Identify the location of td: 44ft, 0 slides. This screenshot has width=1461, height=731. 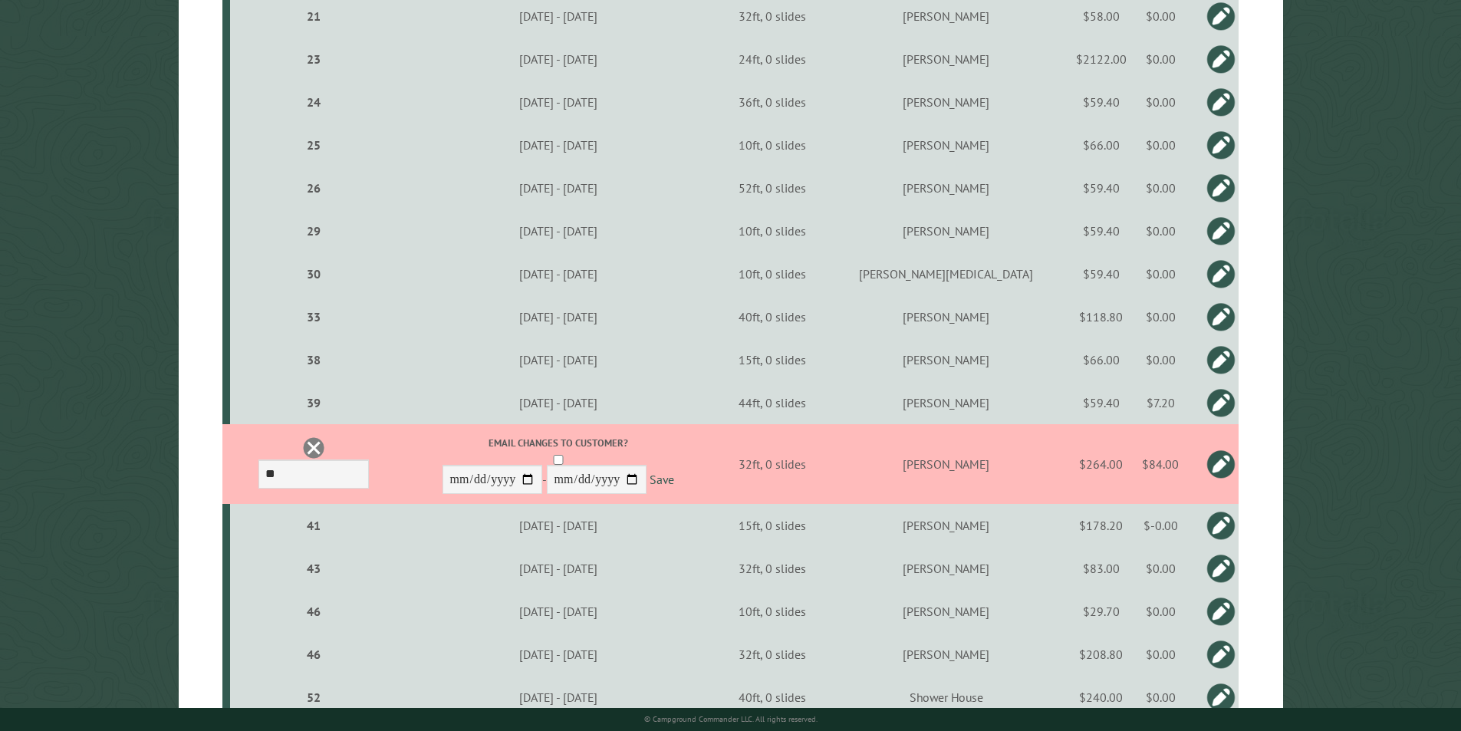
(771, 403).